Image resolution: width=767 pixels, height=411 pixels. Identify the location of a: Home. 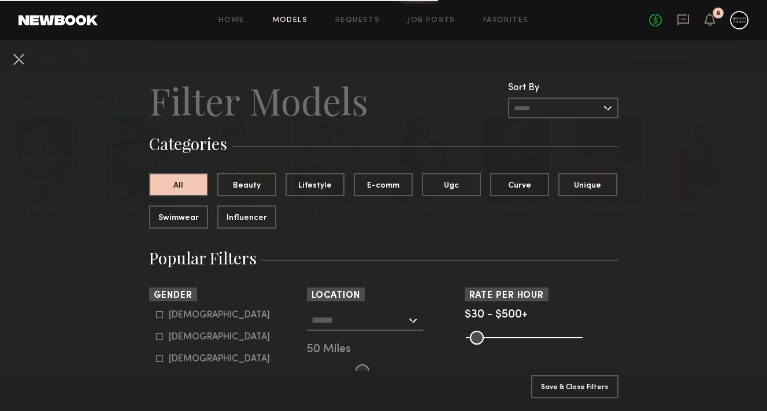
(231, 20).